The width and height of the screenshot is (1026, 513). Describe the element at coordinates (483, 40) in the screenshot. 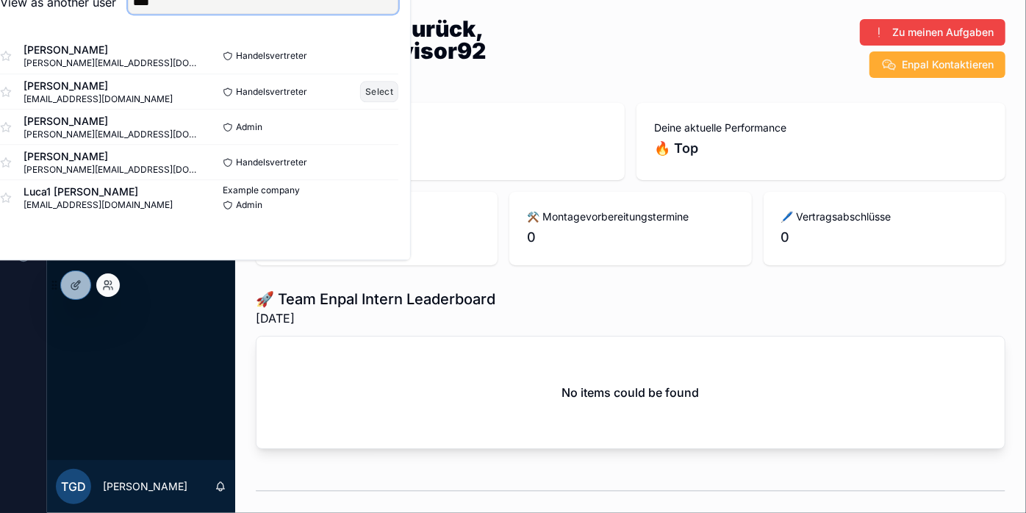

I see `h1: Willkommen zurück, InfluentialAdvisor92` at that location.